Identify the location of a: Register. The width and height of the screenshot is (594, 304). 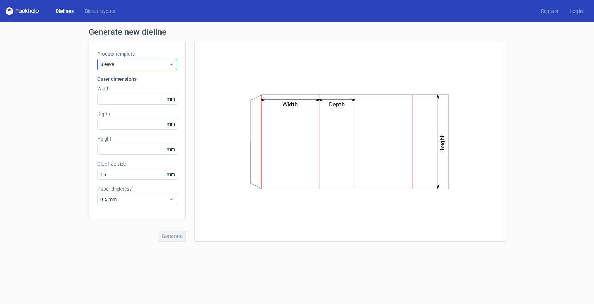
(549, 11).